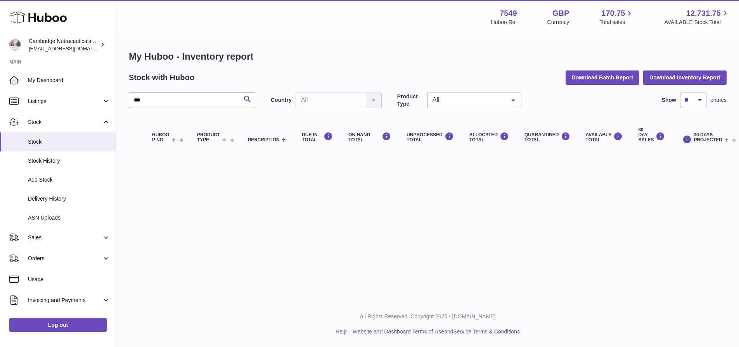 The width and height of the screenshot is (739, 347). What do you see at coordinates (64, 45) in the screenshot?
I see `div: Cambridge Nutraceuticals Ltd` at bounding box center [64, 45].